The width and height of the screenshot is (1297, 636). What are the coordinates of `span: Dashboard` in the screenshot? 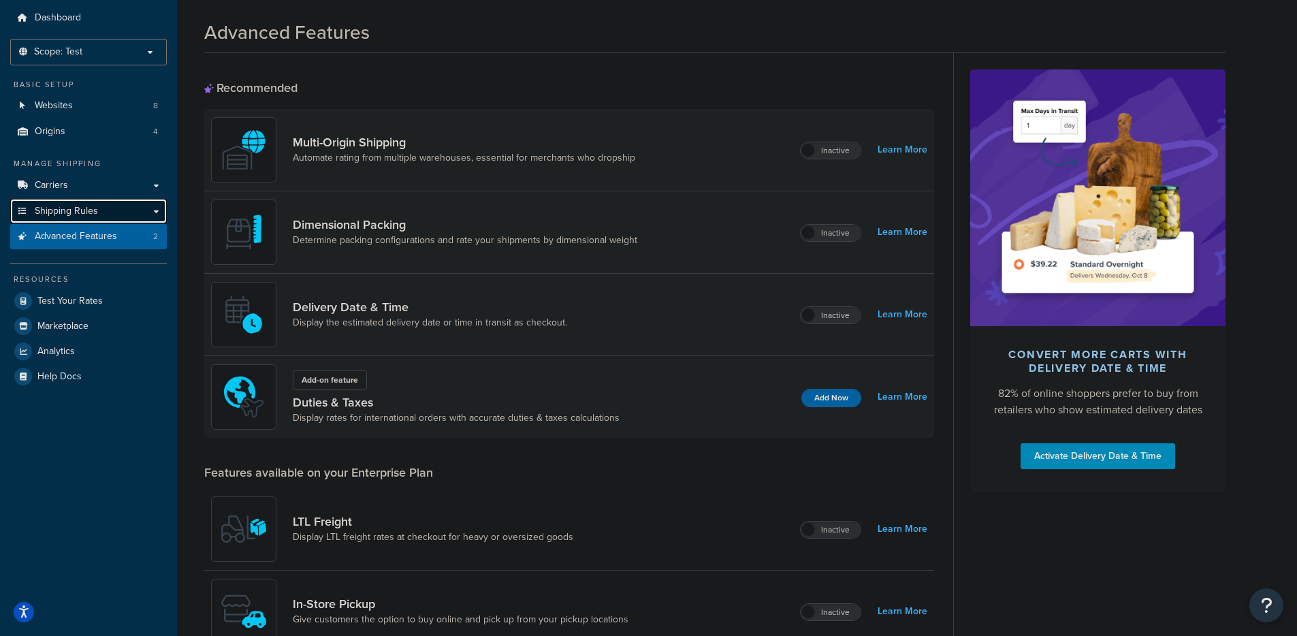 It's located at (58, 18).